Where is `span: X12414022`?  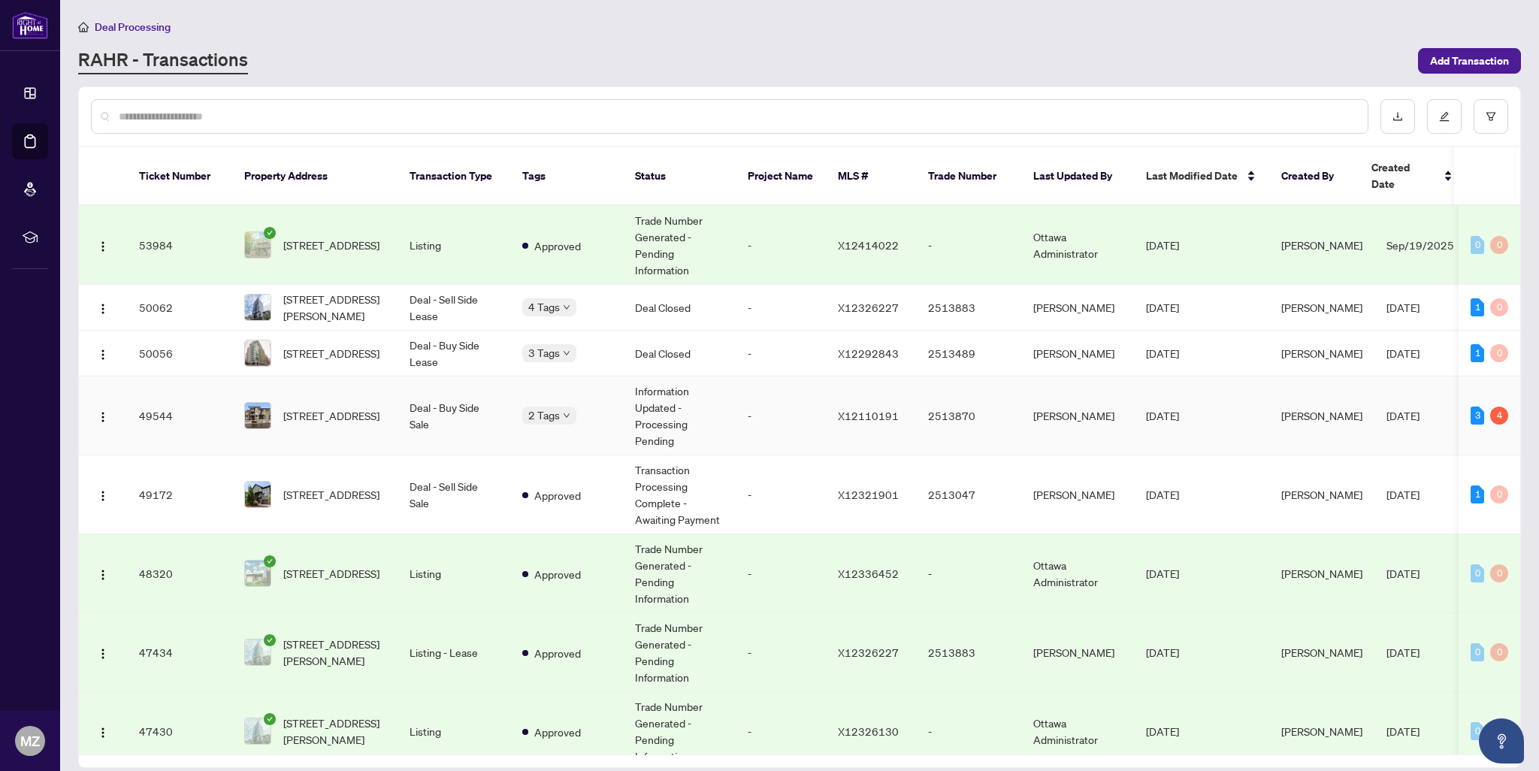
span: X12414022 is located at coordinates (868, 245).